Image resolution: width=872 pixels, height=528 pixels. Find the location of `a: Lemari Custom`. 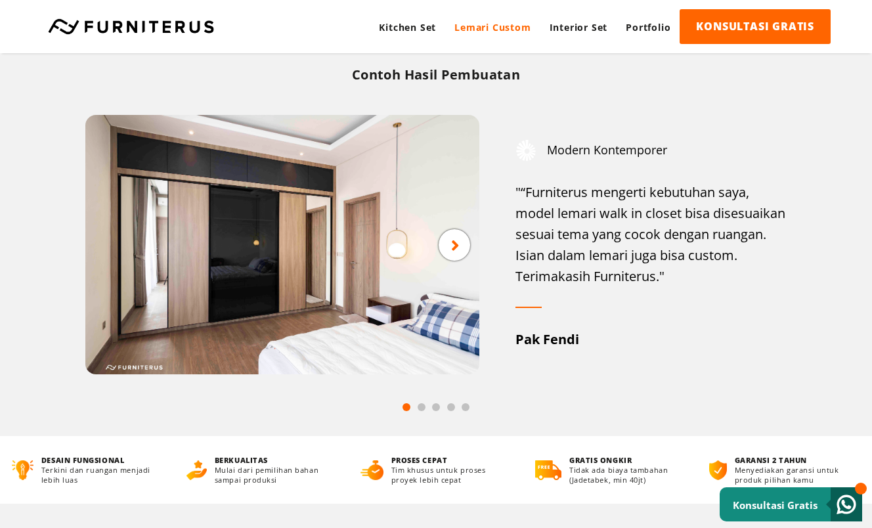

a: Lemari Custom is located at coordinates (492, 27).